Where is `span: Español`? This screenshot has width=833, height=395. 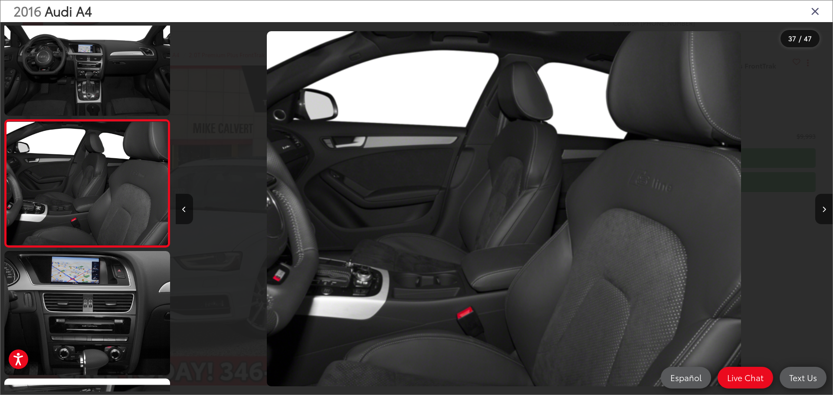 span: Español is located at coordinates (686, 378).